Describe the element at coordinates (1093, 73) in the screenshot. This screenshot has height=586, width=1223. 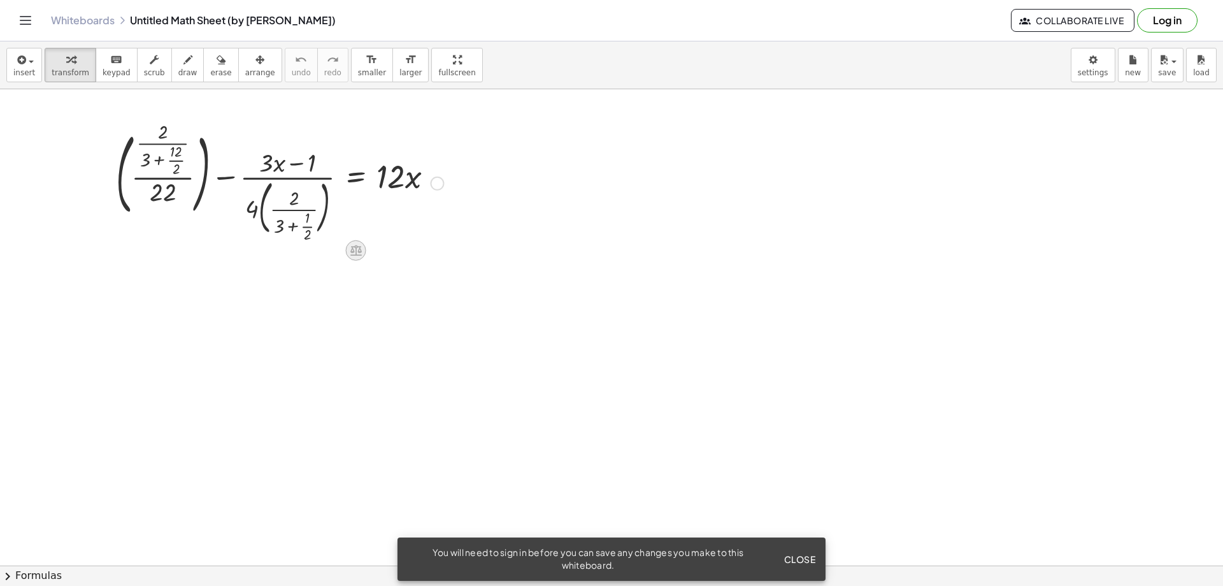
I see `span: settings` at that location.